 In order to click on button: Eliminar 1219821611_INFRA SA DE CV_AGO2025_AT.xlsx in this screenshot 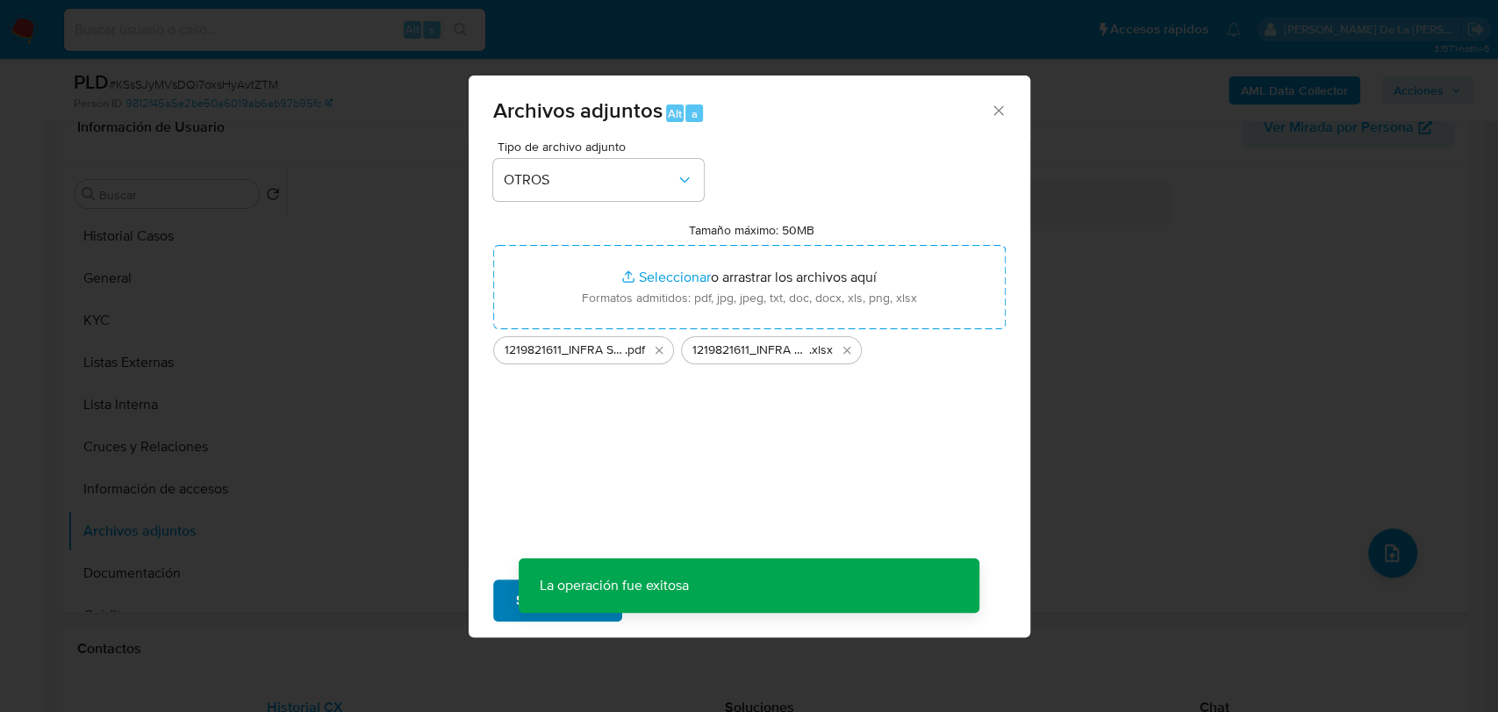, I will do `click(847, 350)`.